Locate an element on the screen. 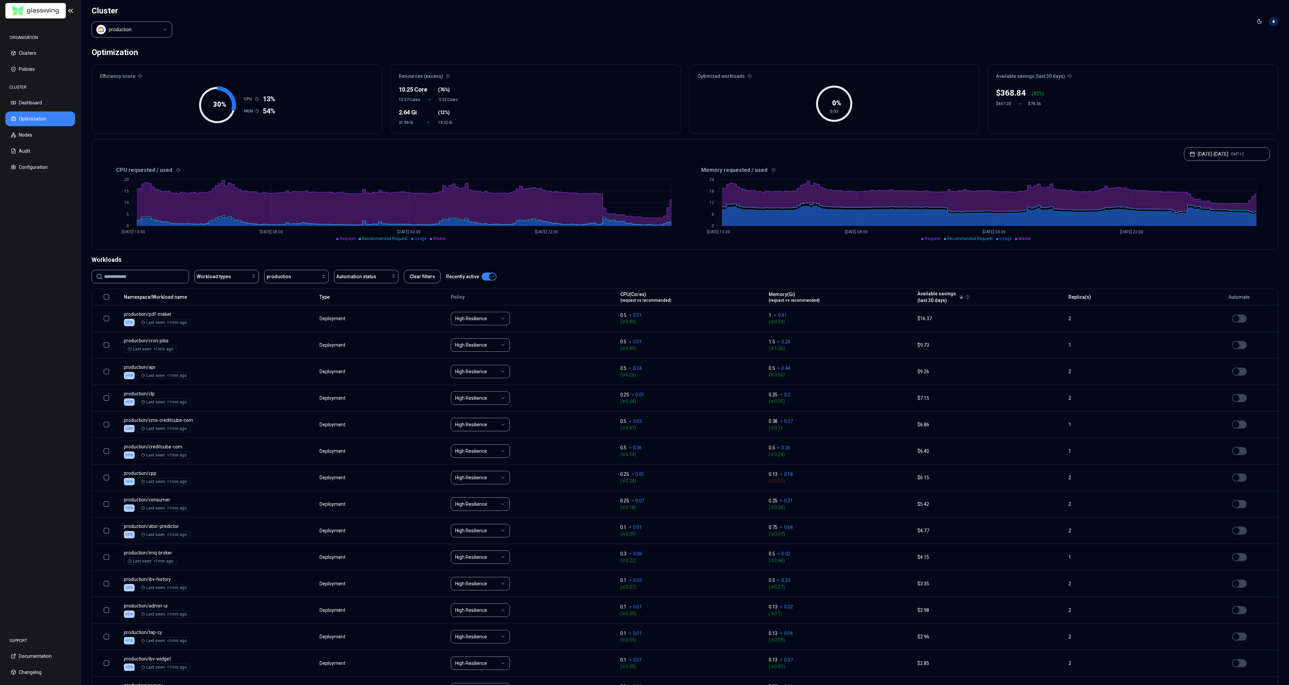 The height and width of the screenshot is (685, 1289). tspan: 24 is located at coordinates (711, 180).